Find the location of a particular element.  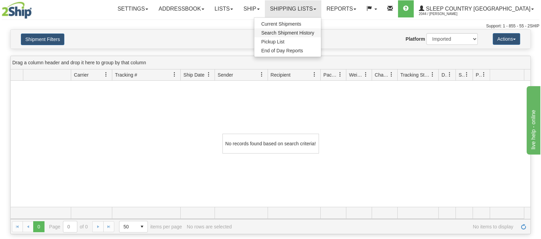

span: select is located at coordinates (142, 227).